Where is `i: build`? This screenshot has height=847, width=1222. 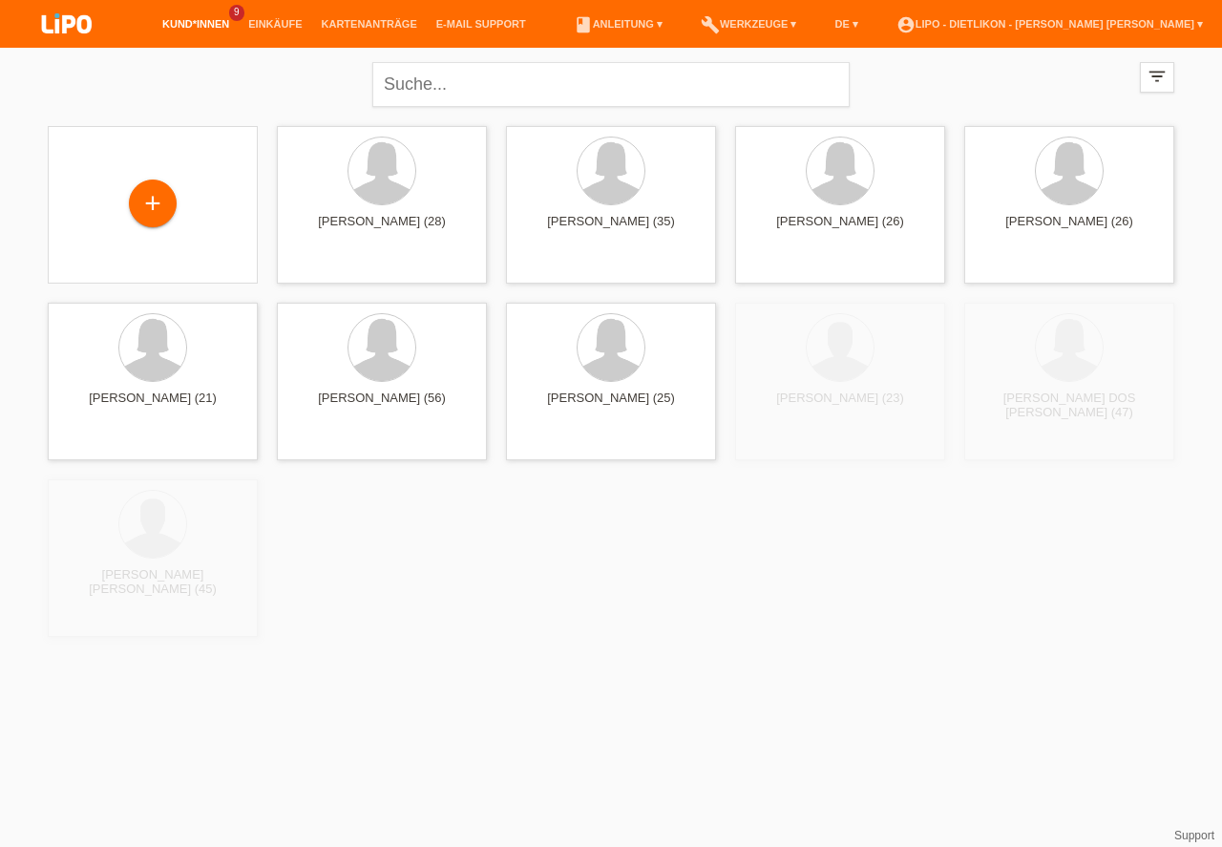 i: build is located at coordinates (710, 25).